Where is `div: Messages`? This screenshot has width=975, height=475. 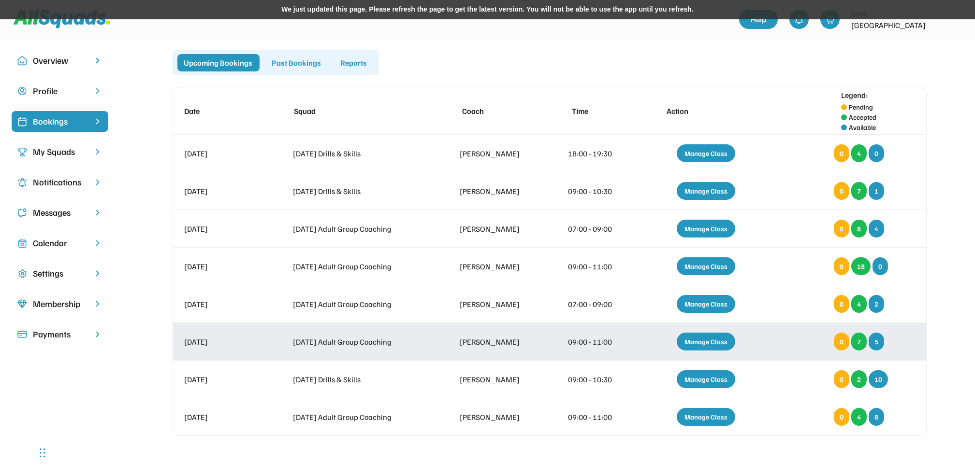 div: Messages is located at coordinates (60, 213).